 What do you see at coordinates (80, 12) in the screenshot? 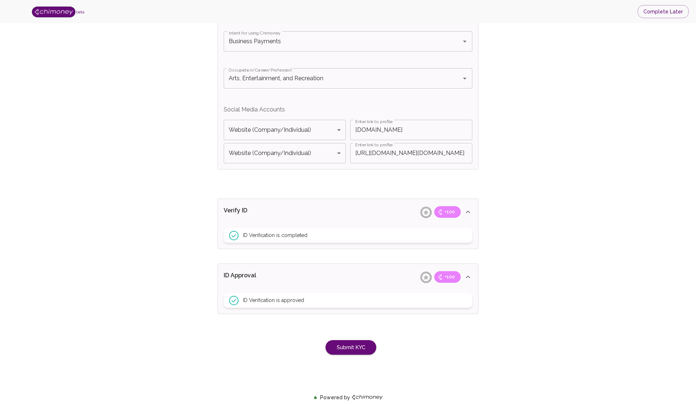
I see `span: beta` at bounding box center [80, 12].